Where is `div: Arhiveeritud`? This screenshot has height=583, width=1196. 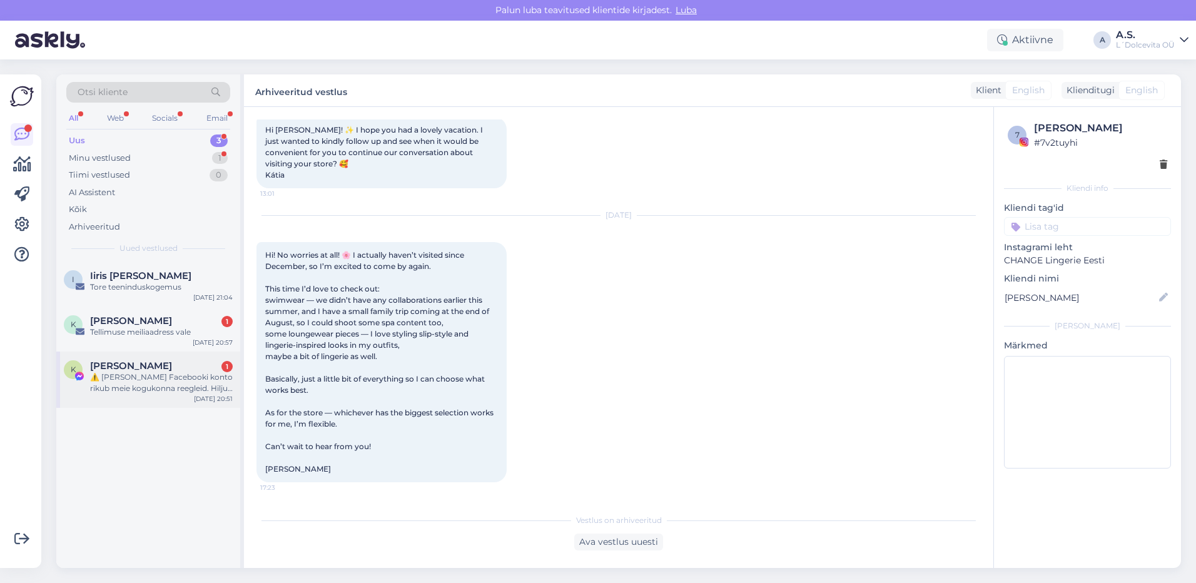 div: Arhiveeritud is located at coordinates (94, 227).